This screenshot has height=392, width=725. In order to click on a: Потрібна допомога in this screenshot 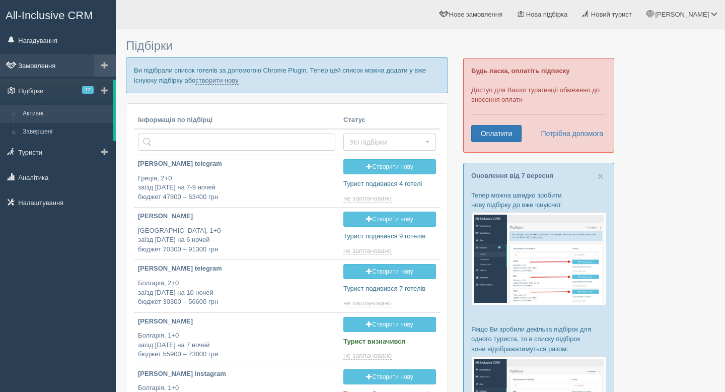, I will do `click(569, 133)`.